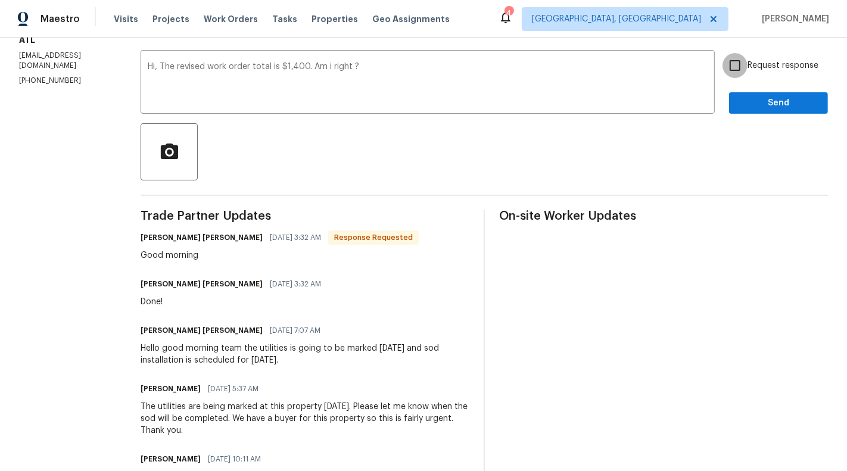  What do you see at coordinates (171, 19) in the screenshot?
I see `span: Projects` at bounding box center [171, 19].